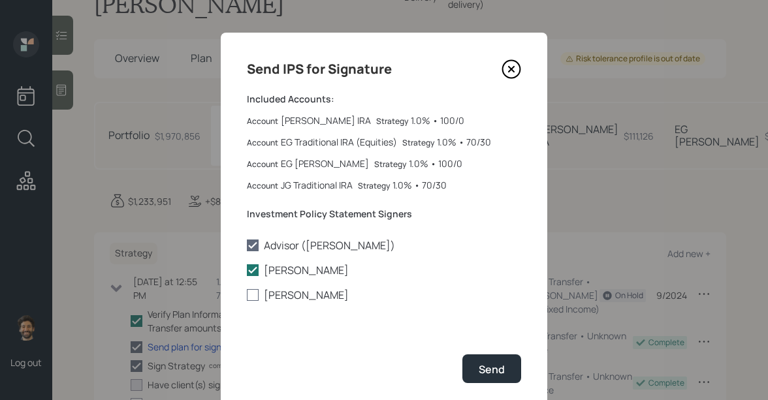  I want to click on label: Included Accounts:, so click(384, 99).